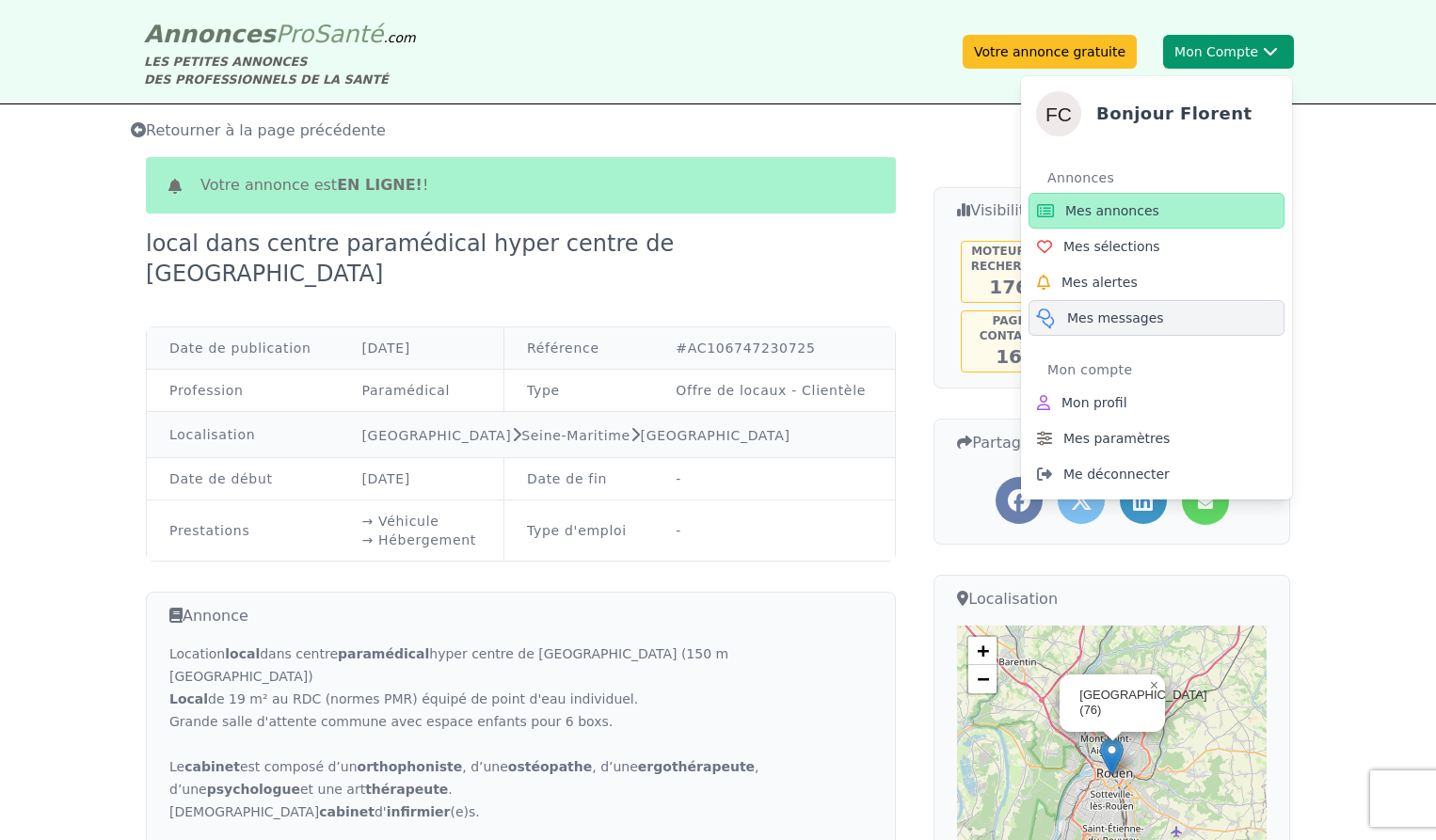  Describe the element at coordinates (1115, 318) in the screenshot. I see `span: Mes messages` at that location.